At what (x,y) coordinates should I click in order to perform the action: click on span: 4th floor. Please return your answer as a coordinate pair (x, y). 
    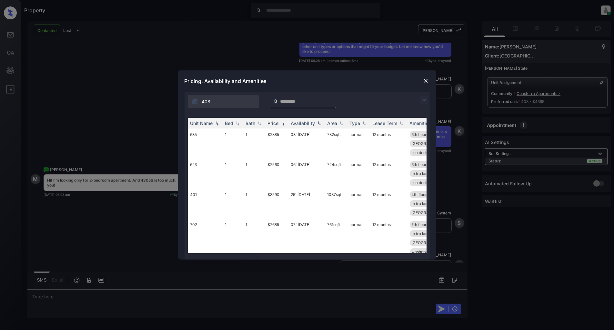
    Looking at the image, I should click on (419, 194).